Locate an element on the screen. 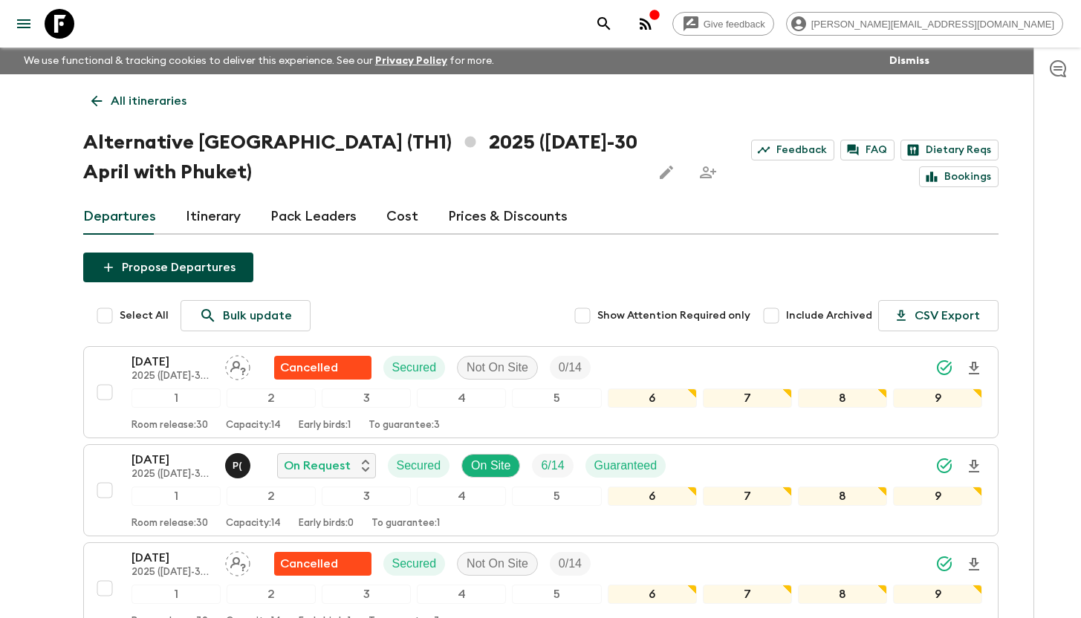 The height and width of the screenshot is (618, 1081). a: Dietary Reqs is located at coordinates (950, 150).